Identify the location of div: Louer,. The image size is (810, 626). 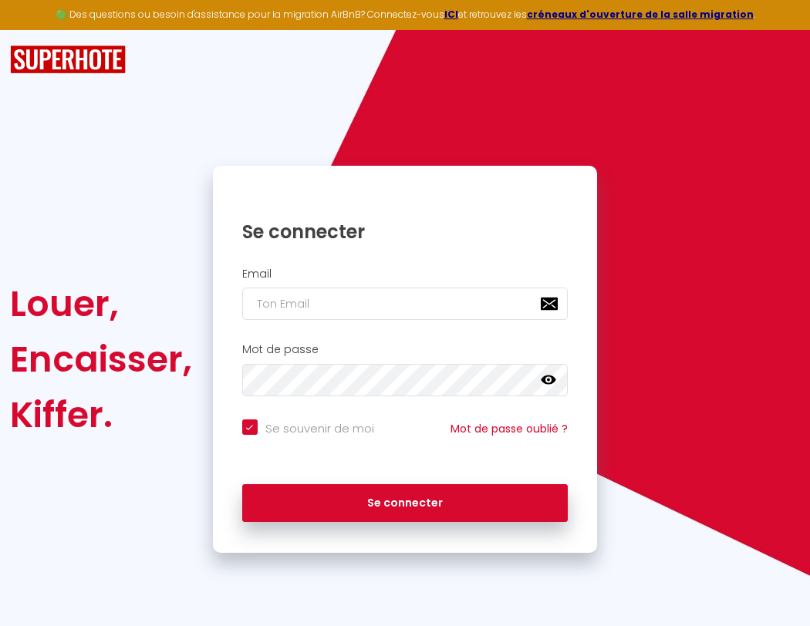
(101, 304).